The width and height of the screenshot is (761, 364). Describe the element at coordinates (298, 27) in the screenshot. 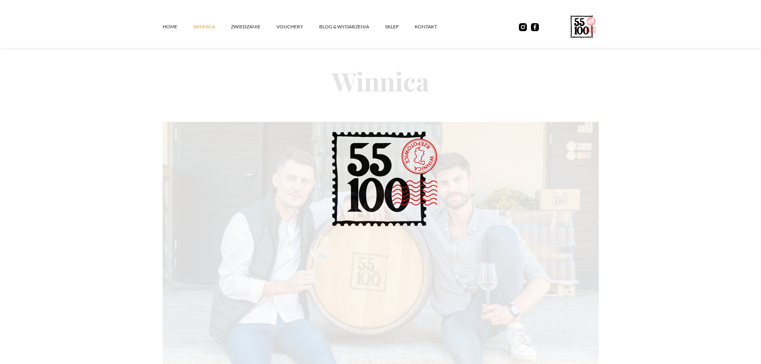

I see `a: vouchery` at that location.